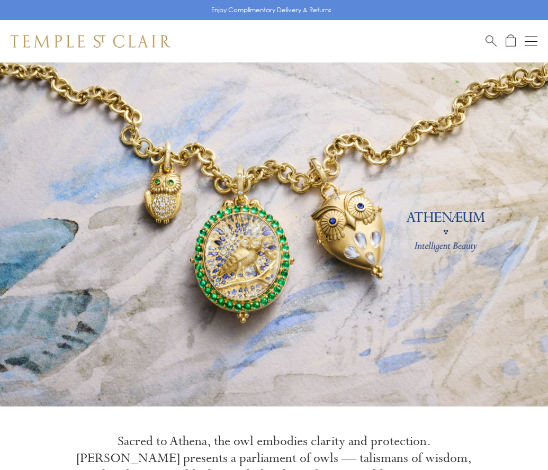  What do you see at coordinates (531, 41) in the screenshot?
I see `button: Open navigation` at bounding box center [531, 41].